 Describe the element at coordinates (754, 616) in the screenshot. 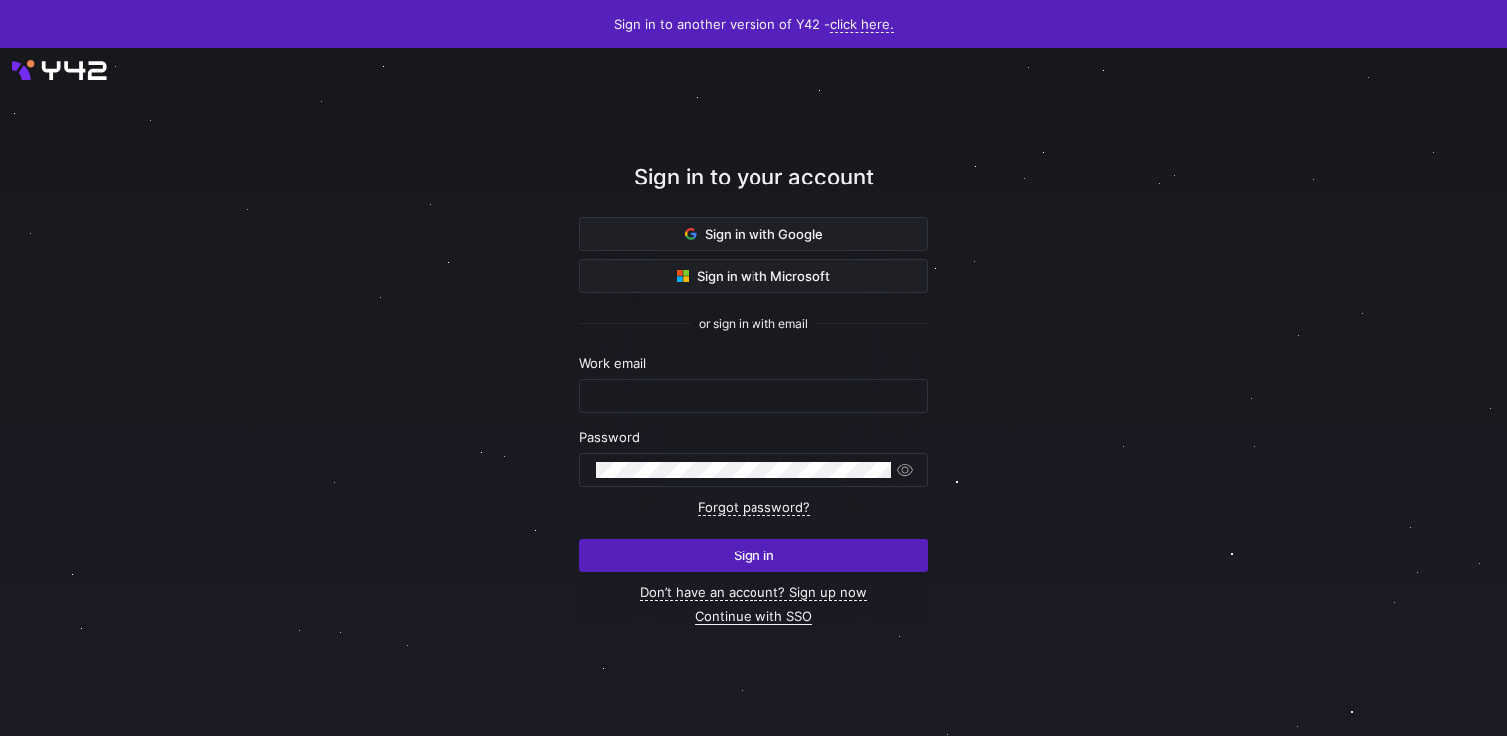

I see `a: Continue with SSO` at that location.